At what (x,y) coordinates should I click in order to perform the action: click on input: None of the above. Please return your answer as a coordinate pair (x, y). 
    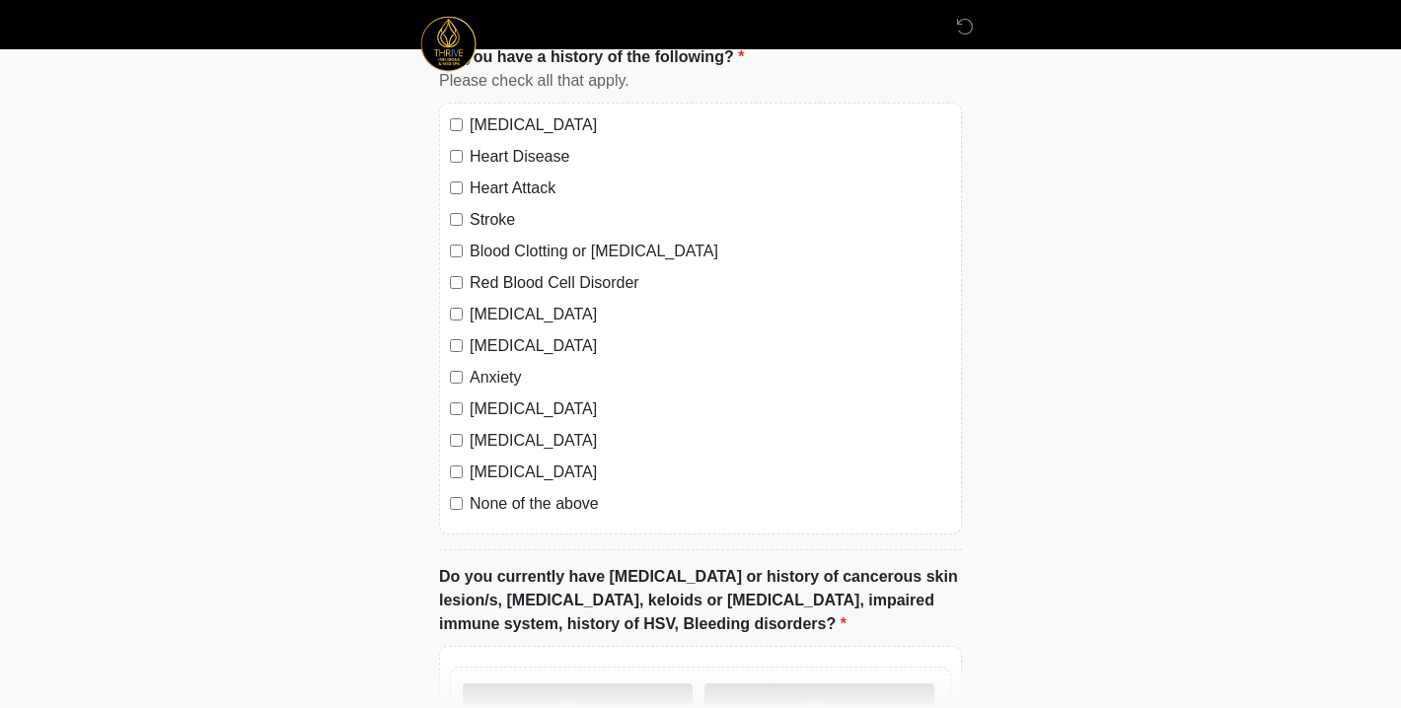
    Looking at the image, I should click on (456, 503).